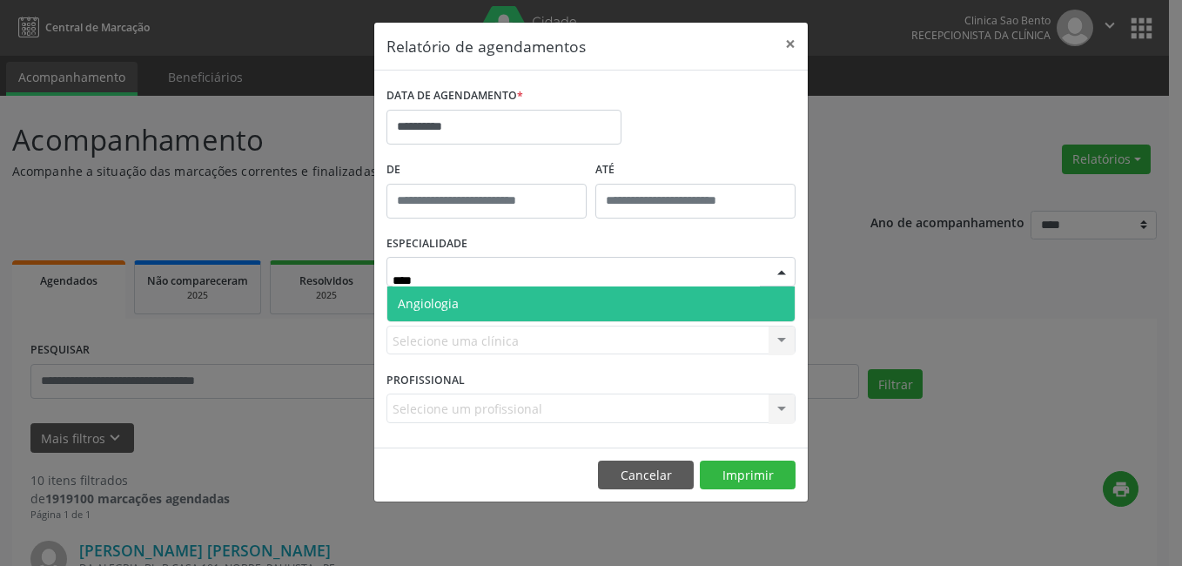  What do you see at coordinates (646, 475) in the screenshot?
I see `button: Cancelar` at bounding box center [646, 475].